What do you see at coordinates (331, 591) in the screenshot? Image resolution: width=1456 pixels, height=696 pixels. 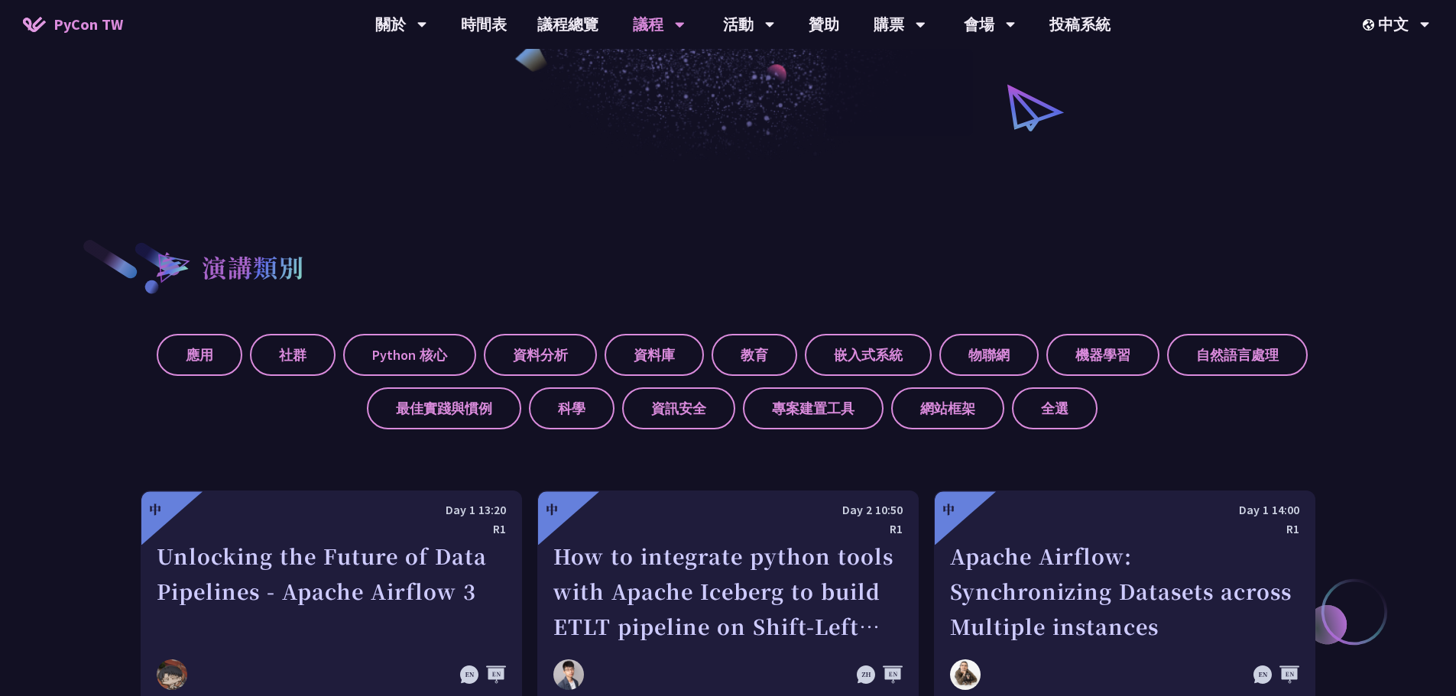 I see `div: Unlocking the Future of Data Pipelines - Apache Airflow 3` at bounding box center [331, 591].